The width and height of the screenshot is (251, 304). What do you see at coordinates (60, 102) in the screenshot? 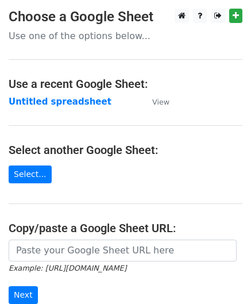
I see `strong: Untitled spreadsheet` at bounding box center [60, 102].